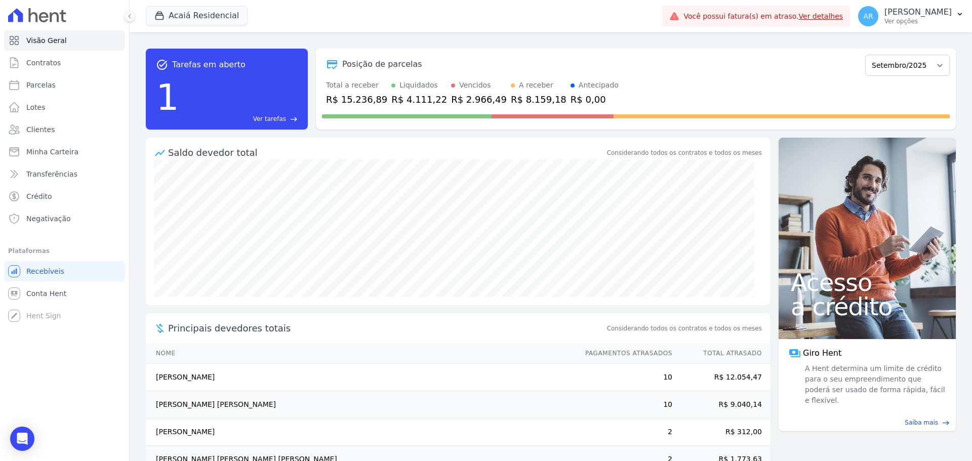 This screenshot has width=972, height=461. I want to click on span: Principais devedores totais, so click(386, 328).